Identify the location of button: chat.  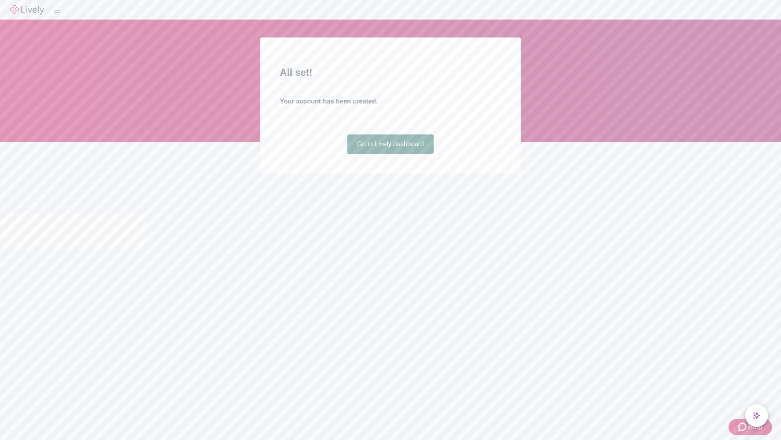
(757, 415).